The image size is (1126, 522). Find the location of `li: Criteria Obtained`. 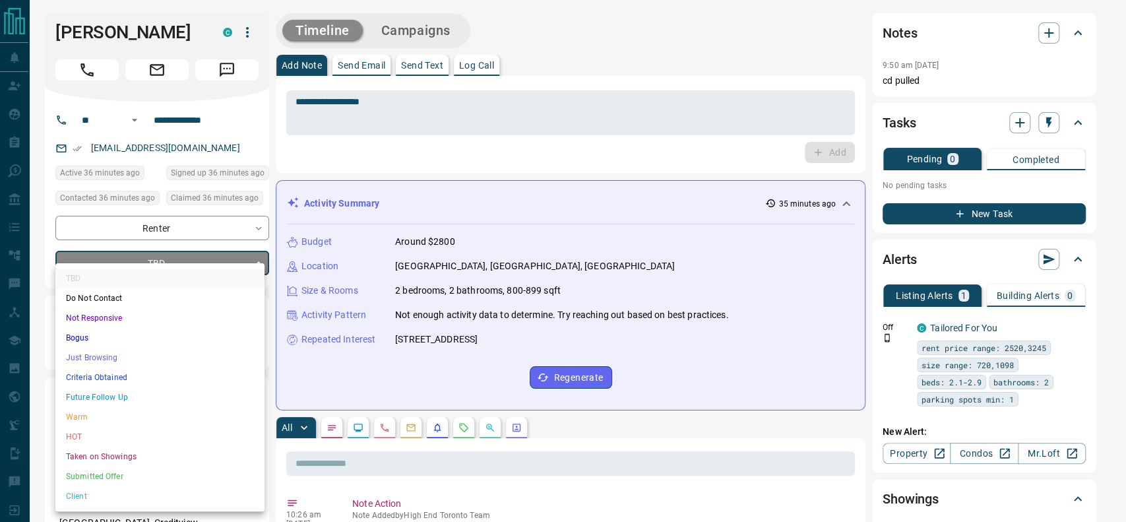

li: Criteria Obtained is located at coordinates (160, 377).